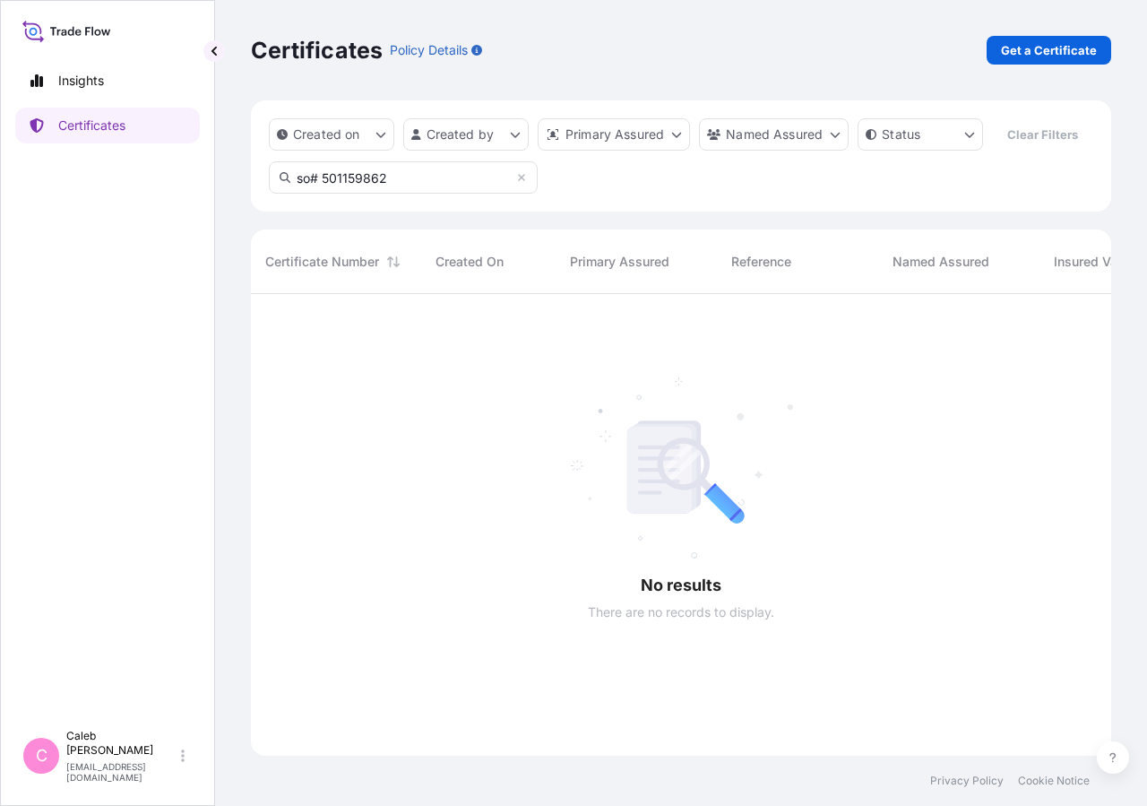 This screenshot has height=806, width=1147. Describe the element at coordinates (1094, 262) in the screenshot. I see `span: Insured Value` at that location.